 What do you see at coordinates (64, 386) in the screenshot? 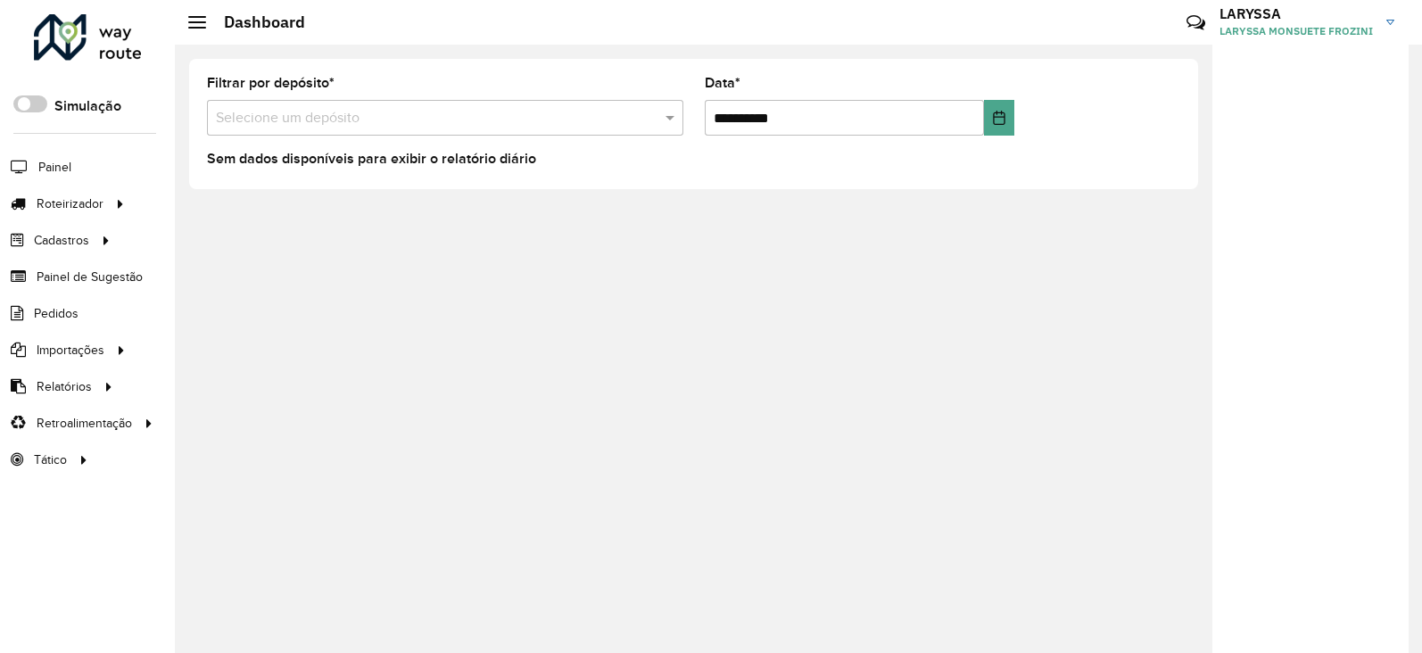
I see `span: Relatórios` at bounding box center [64, 386].